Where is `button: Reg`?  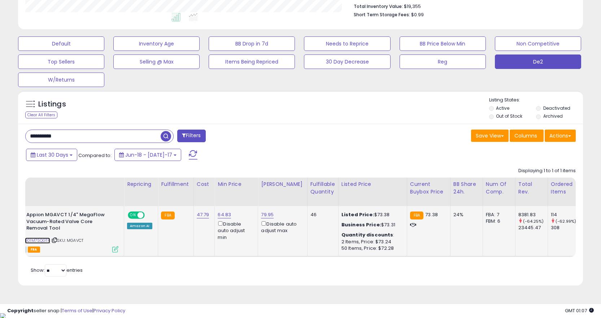 button: Reg is located at coordinates (443, 62).